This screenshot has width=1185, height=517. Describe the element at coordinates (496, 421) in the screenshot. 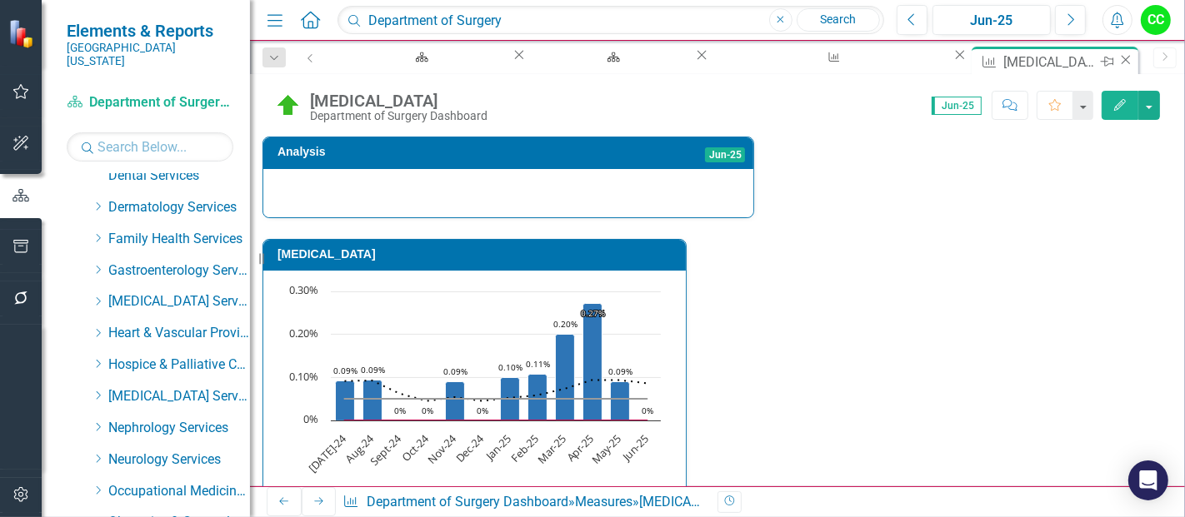

I see `g: Goal, series 3 of 4. Line with 12 data points.` at that location.